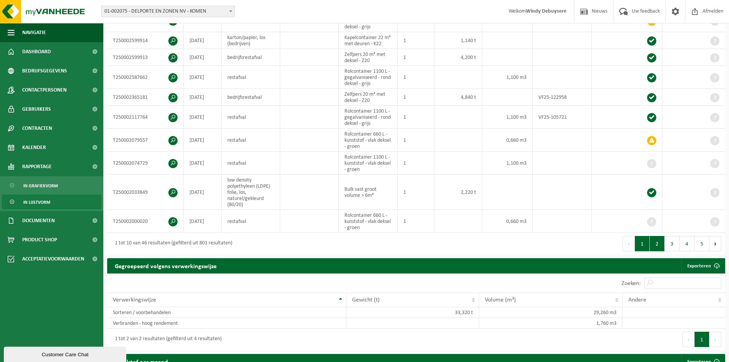 The height and width of the screenshot is (362, 729). I want to click on span: Andere, so click(638, 300).